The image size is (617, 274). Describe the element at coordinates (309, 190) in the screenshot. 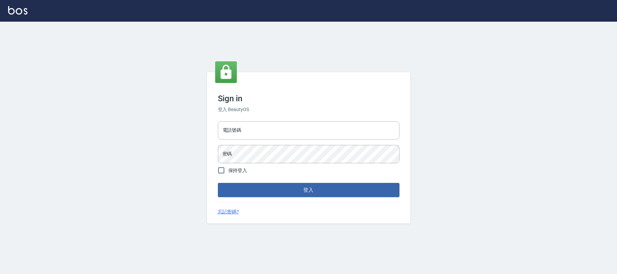

I see `button: 登入` at that location.